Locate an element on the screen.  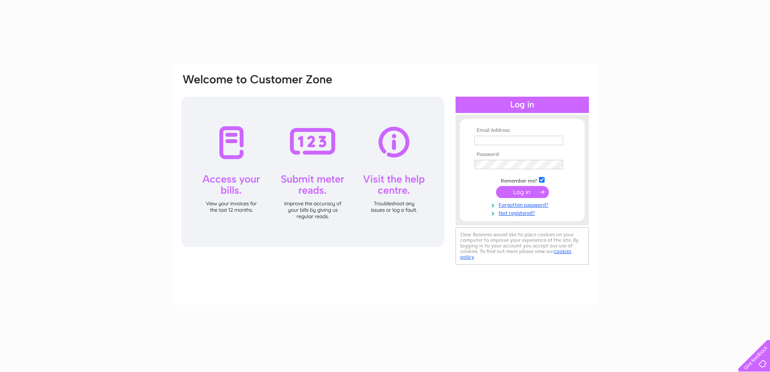
a: cookies policy is located at coordinates (515, 254).